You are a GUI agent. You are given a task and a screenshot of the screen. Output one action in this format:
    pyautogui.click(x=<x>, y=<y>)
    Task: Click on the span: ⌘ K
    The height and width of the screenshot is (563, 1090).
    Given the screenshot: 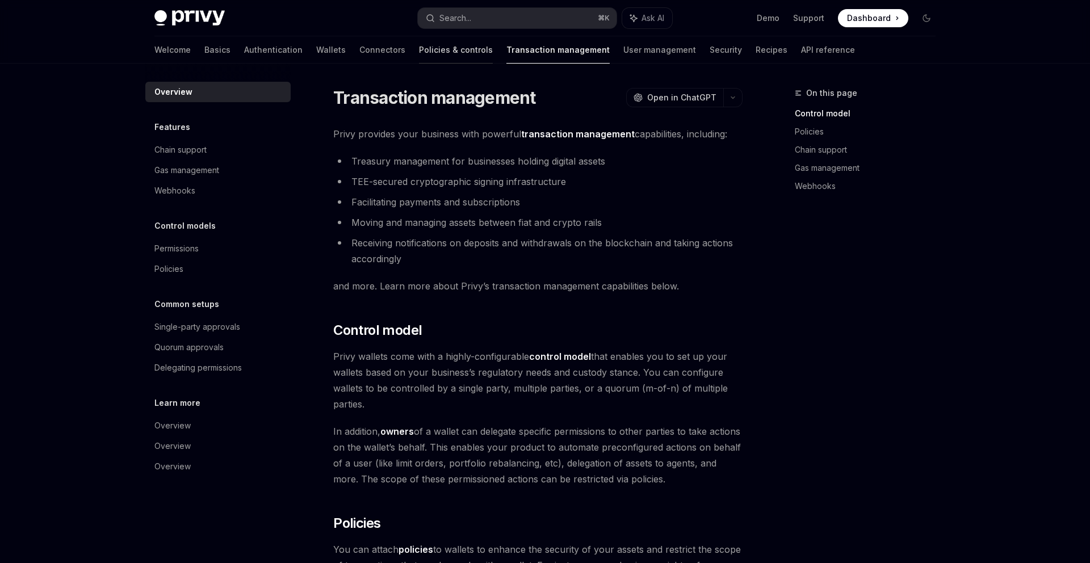 What is the action you would take?
    pyautogui.click(x=604, y=18)
    